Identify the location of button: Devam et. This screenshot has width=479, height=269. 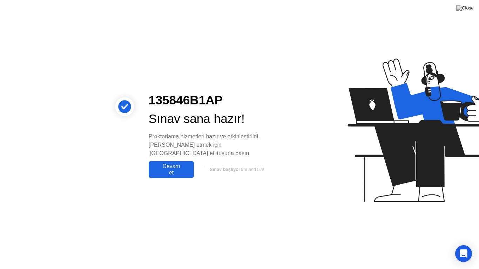
(171, 170).